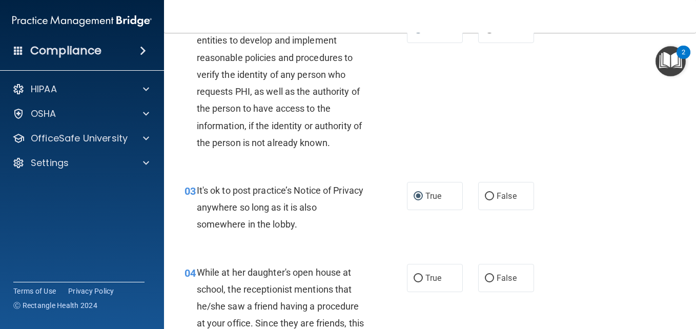 This screenshot has height=329, width=696. Describe the element at coordinates (91, 291) in the screenshot. I see `a: Privacy Policy` at that location.